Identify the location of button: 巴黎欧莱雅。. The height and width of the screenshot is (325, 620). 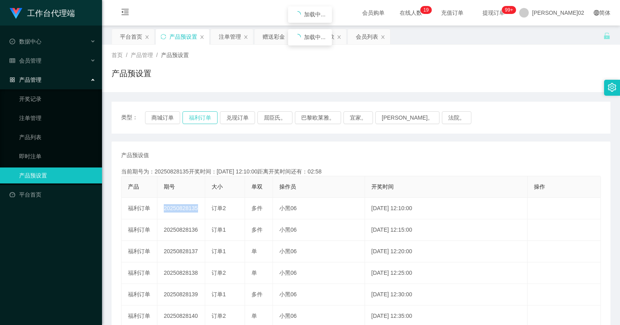
(318, 118).